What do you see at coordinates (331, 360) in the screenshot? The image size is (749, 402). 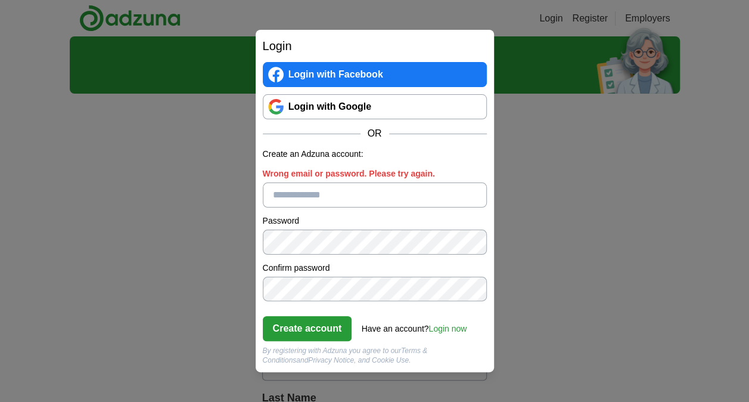 I see `a: Privacy Notice` at bounding box center [331, 360].